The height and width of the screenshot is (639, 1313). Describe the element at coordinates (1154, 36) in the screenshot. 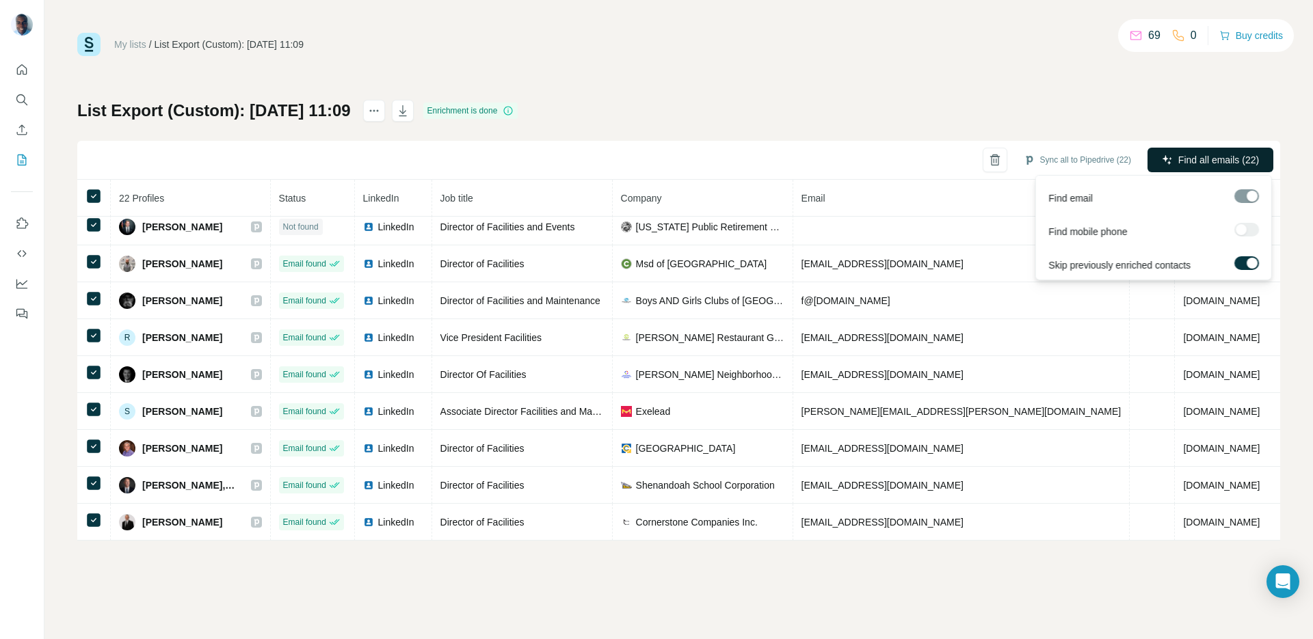

I see `p: 69` at that location.